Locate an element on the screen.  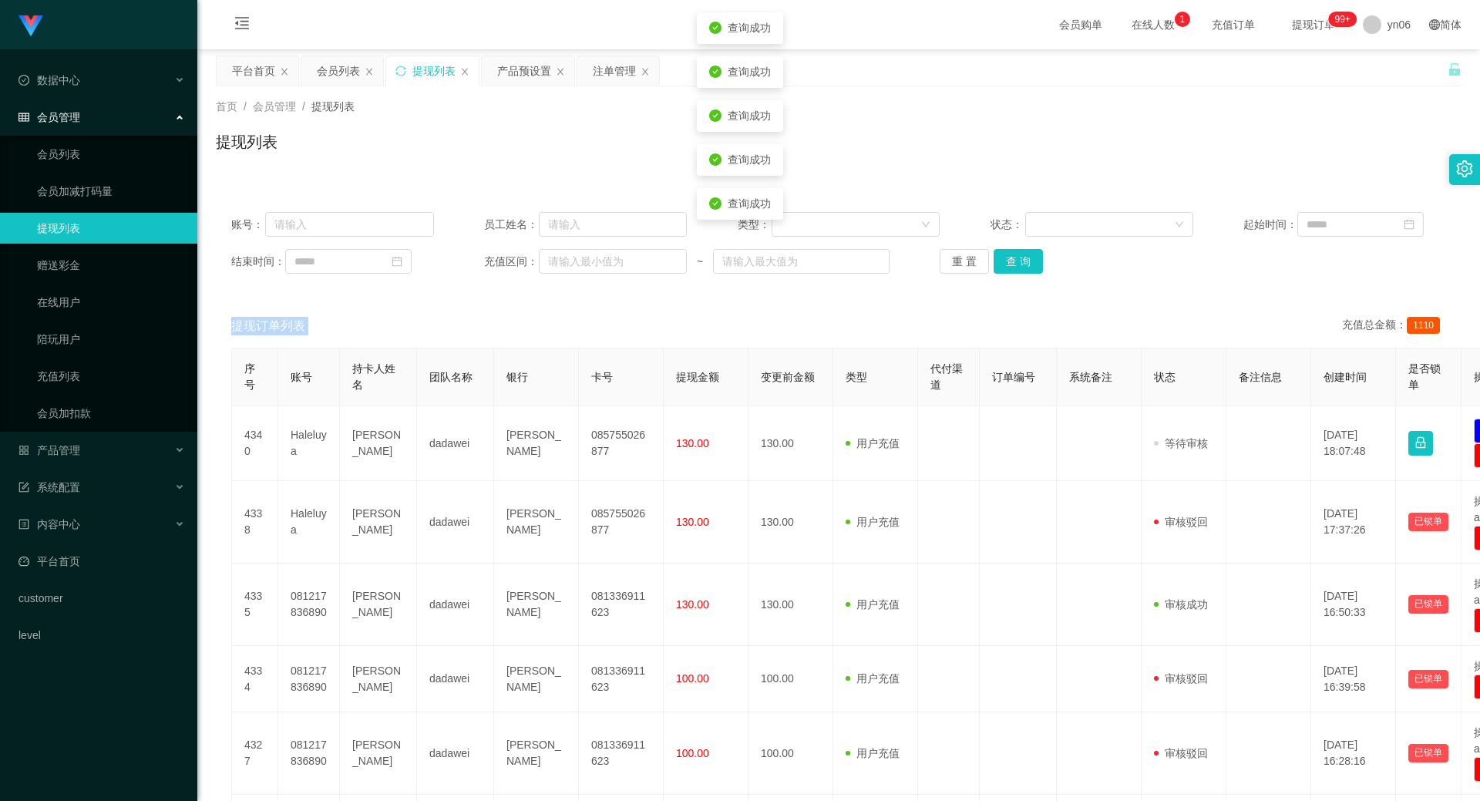
input: 请输入最大值为 is located at coordinates (801, 261).